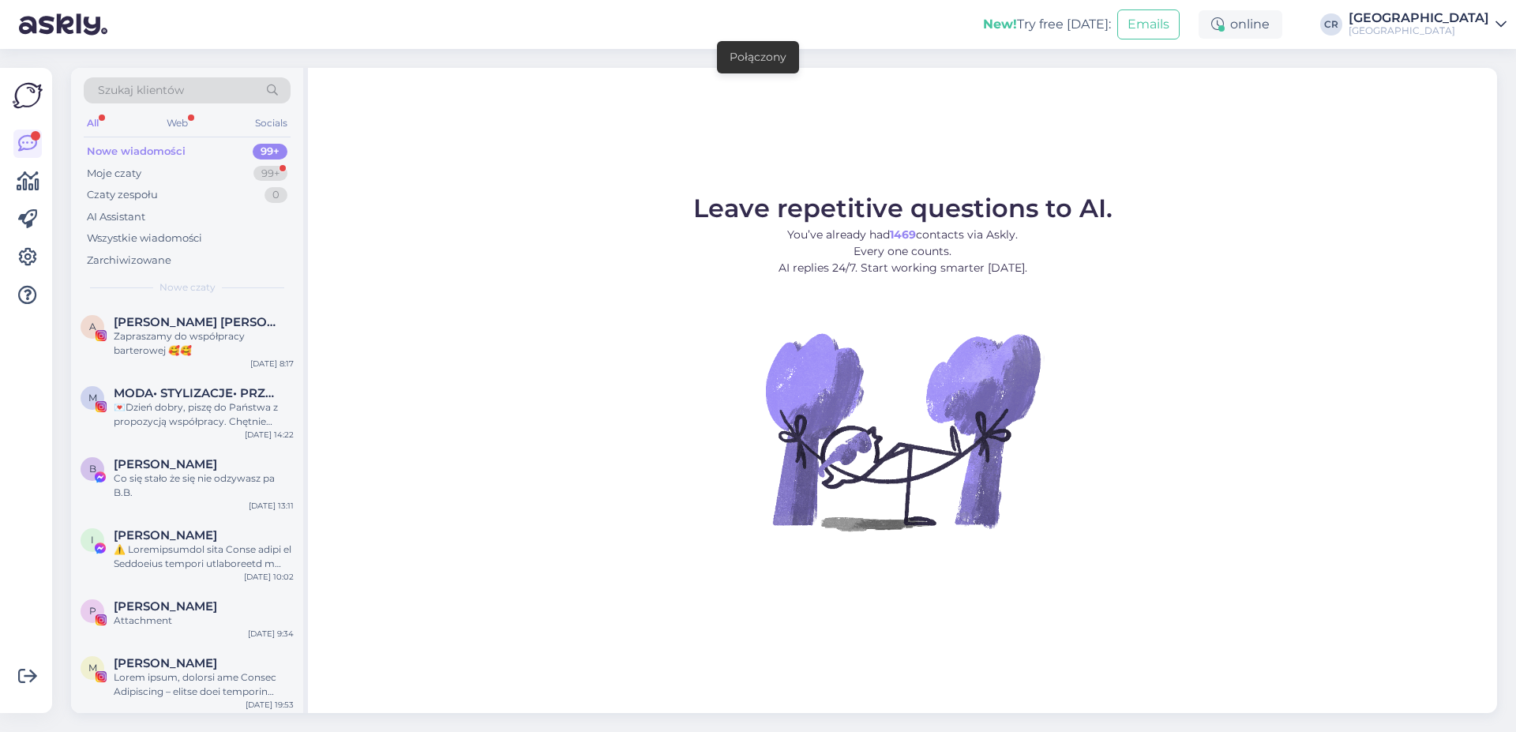  Describe the element at coordinates (122, 195) in the screenshot. I see `div: Czaty zespołu` at that location.